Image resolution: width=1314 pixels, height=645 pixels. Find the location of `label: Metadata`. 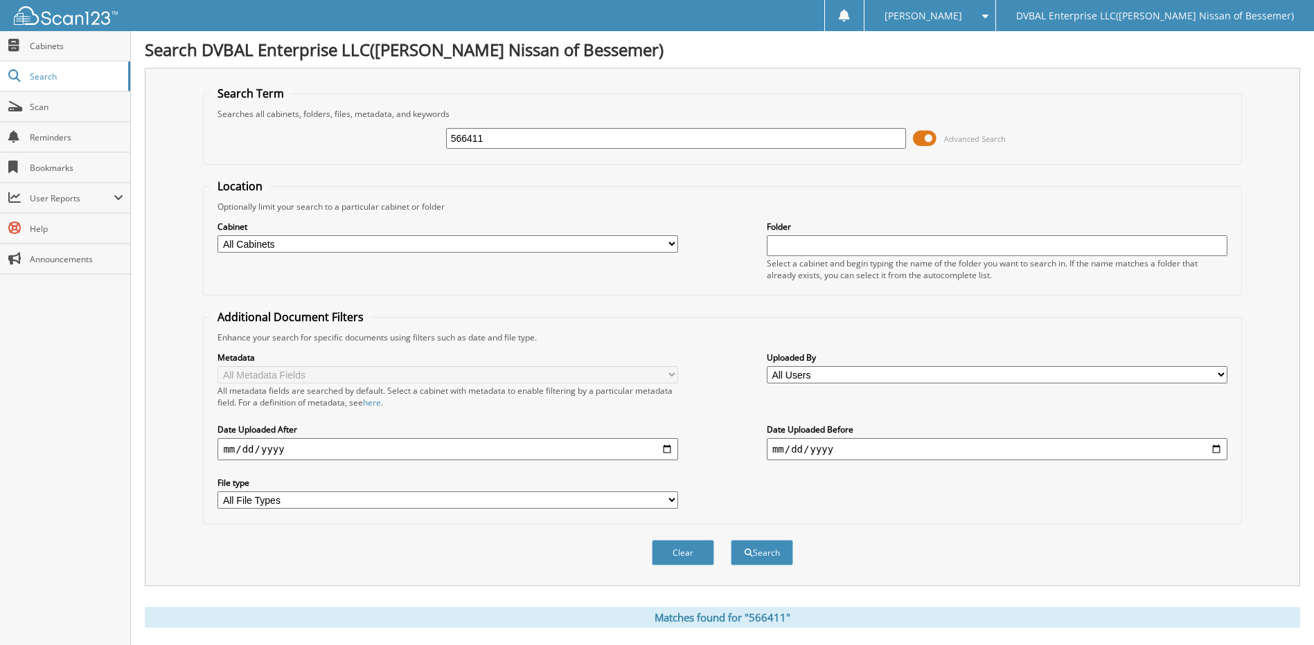

label: Metadata is located at coordinates (447, 357).